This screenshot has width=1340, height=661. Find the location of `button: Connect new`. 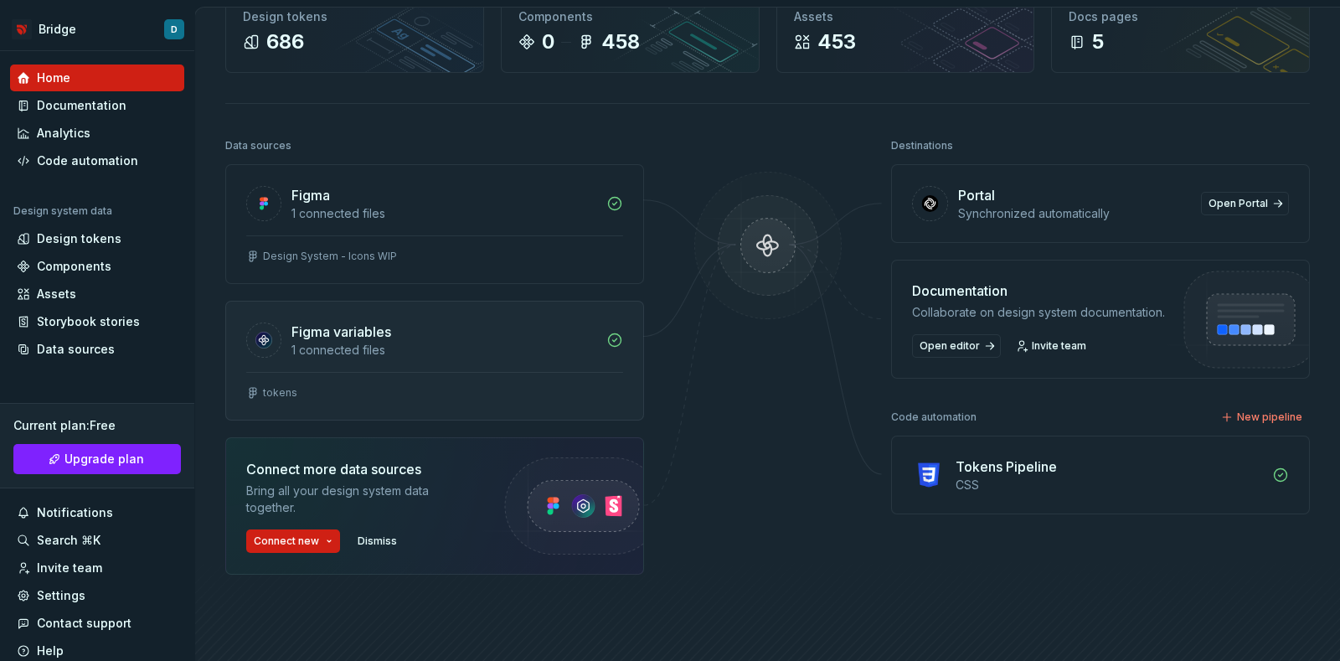

button: Connect new is located at coordinates (293, 541).